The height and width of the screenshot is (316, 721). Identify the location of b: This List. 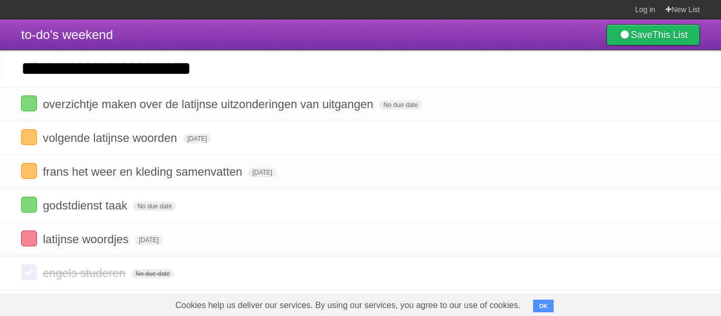
(670, 35).